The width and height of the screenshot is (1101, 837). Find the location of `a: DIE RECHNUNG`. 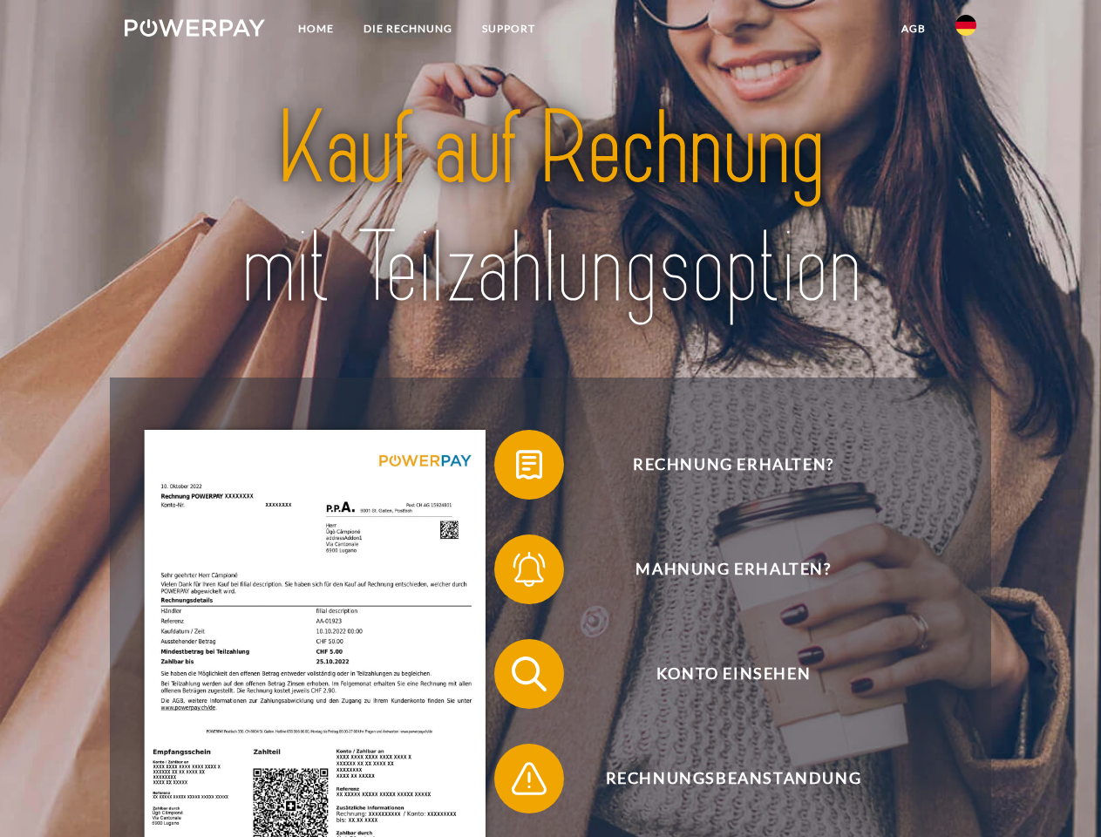

a: DIE RECHNUNG is located at coordinates (408, 29).